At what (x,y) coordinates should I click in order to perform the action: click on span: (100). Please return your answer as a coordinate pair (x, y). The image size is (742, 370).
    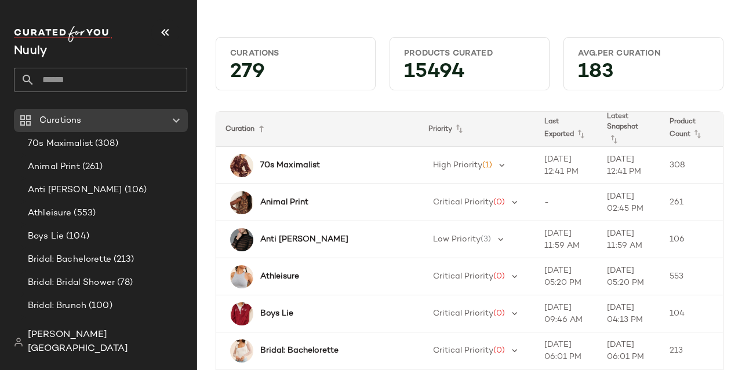
    Looking at the image, I should click on (99, 306).